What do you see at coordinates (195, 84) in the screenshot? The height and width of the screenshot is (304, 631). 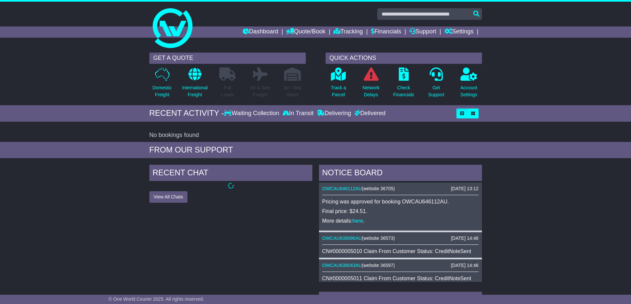 I see `a: InternationalFreight` at bounding box center [195, 84].